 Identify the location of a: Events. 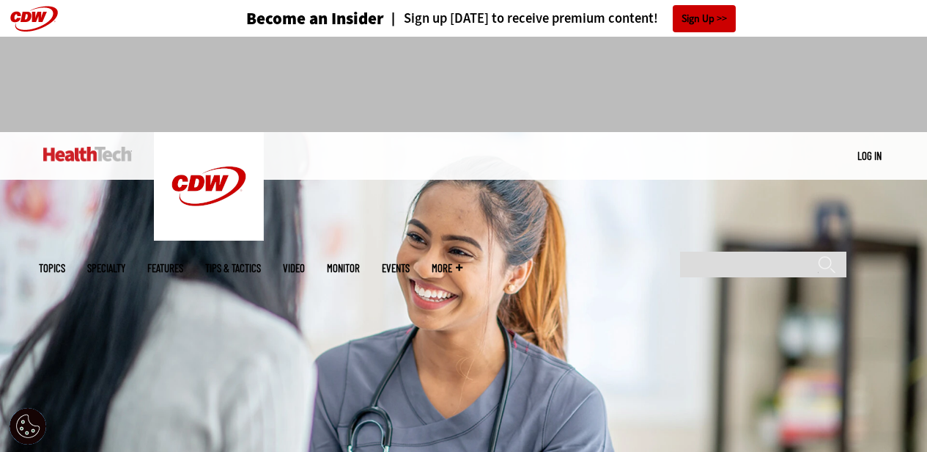
(396, 268).